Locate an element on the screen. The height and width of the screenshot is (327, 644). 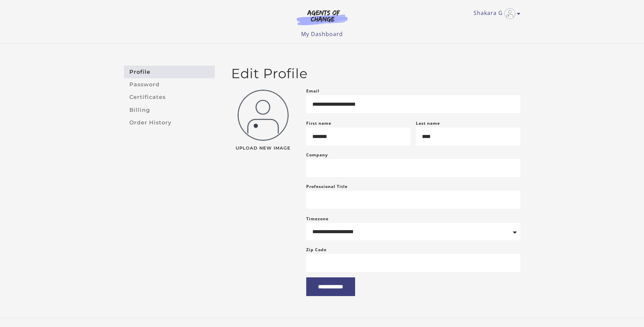
a: Order History is located at coordinates (169, 122).